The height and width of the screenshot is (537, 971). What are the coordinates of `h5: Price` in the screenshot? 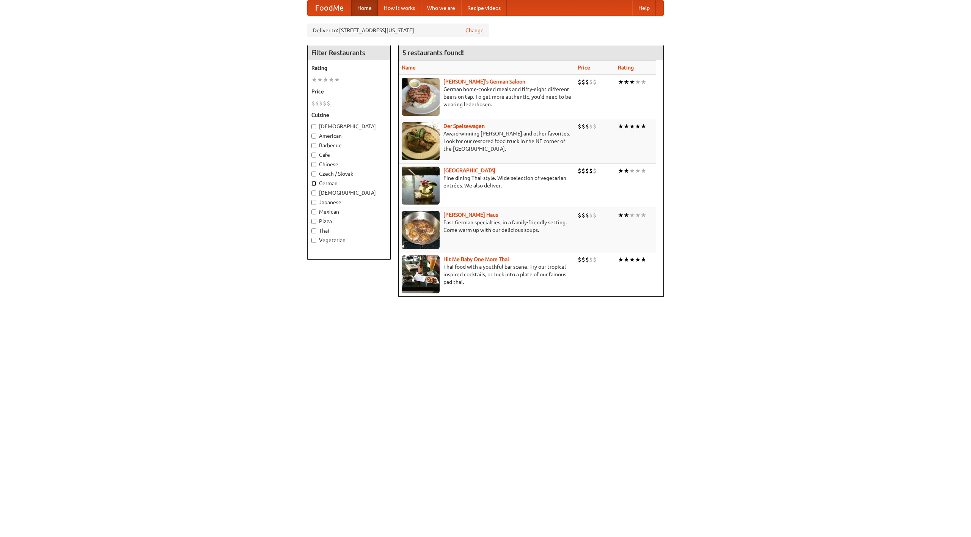 It's located at (349, 91).